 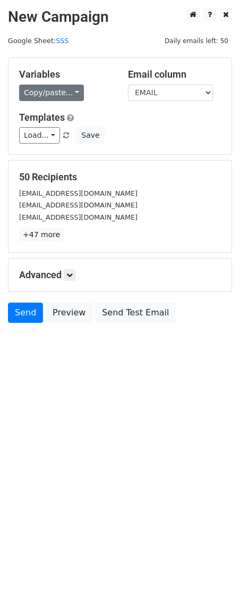 I want to click on div: Chat Widget, so click(x=214, y=575).